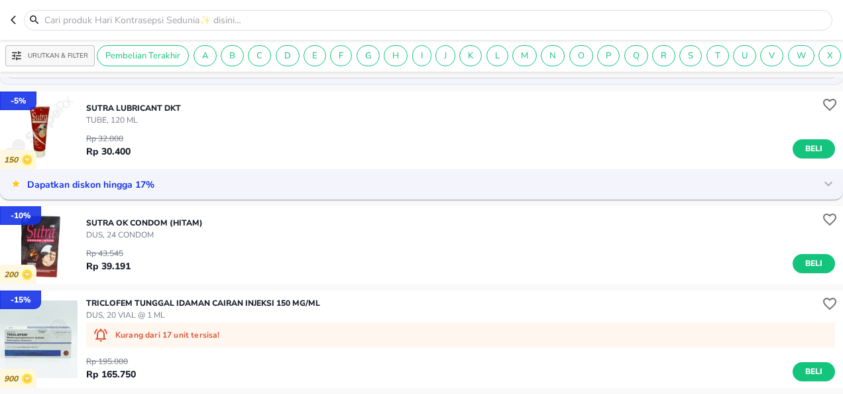  What do you see at coordinates (446, 56) in the screenshot?
I see `div: J` at bounding box center [446, 56].